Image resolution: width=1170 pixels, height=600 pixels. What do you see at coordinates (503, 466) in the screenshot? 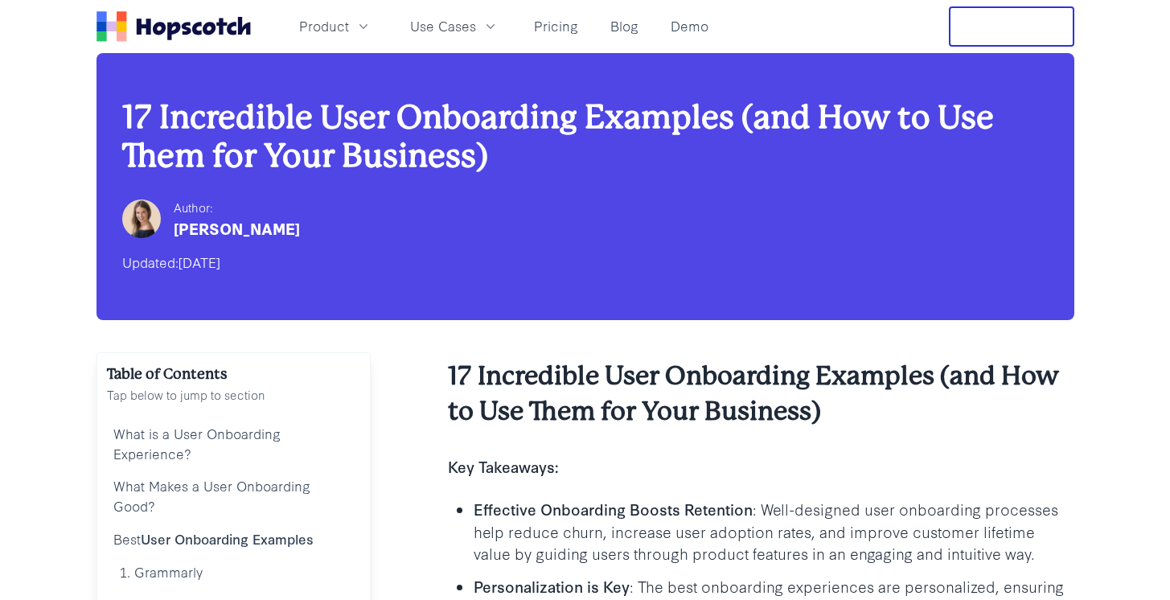
I see `b: Key Takeaways:` at bounding box center [503, 466].